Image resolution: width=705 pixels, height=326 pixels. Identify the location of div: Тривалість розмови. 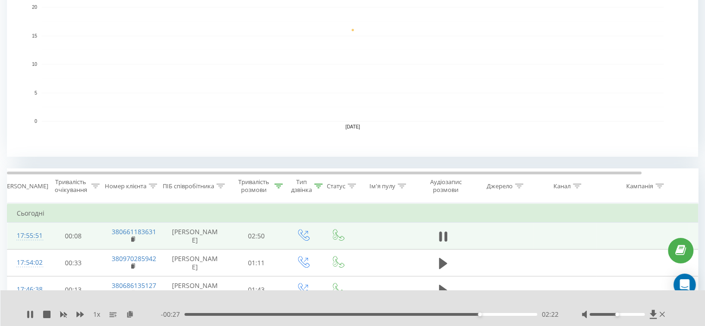
(254, 186).